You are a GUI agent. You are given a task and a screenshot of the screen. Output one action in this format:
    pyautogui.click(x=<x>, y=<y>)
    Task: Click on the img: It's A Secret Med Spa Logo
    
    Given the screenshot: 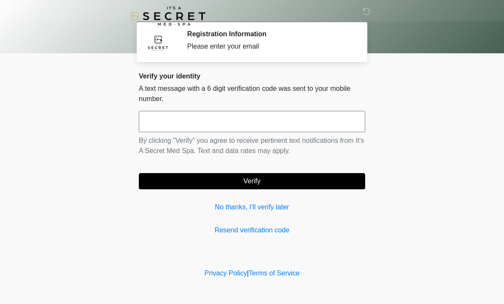 What is the action you would take?
    pyautogui.click(x=168, y=16)
    